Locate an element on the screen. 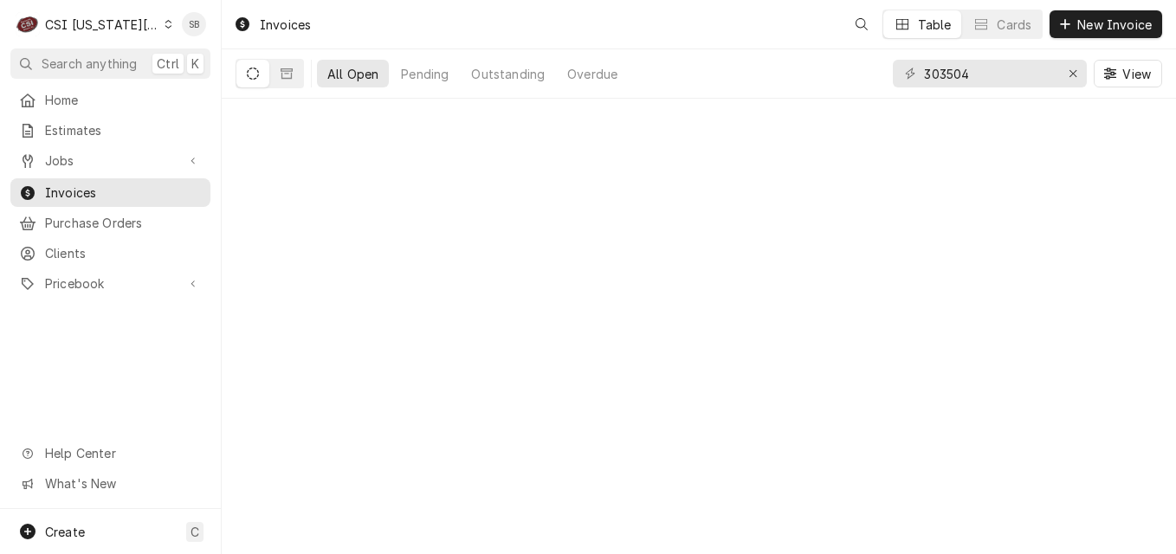 This screenshot has width=1176, height=554. span: View is located at coordinates (1136, 74).